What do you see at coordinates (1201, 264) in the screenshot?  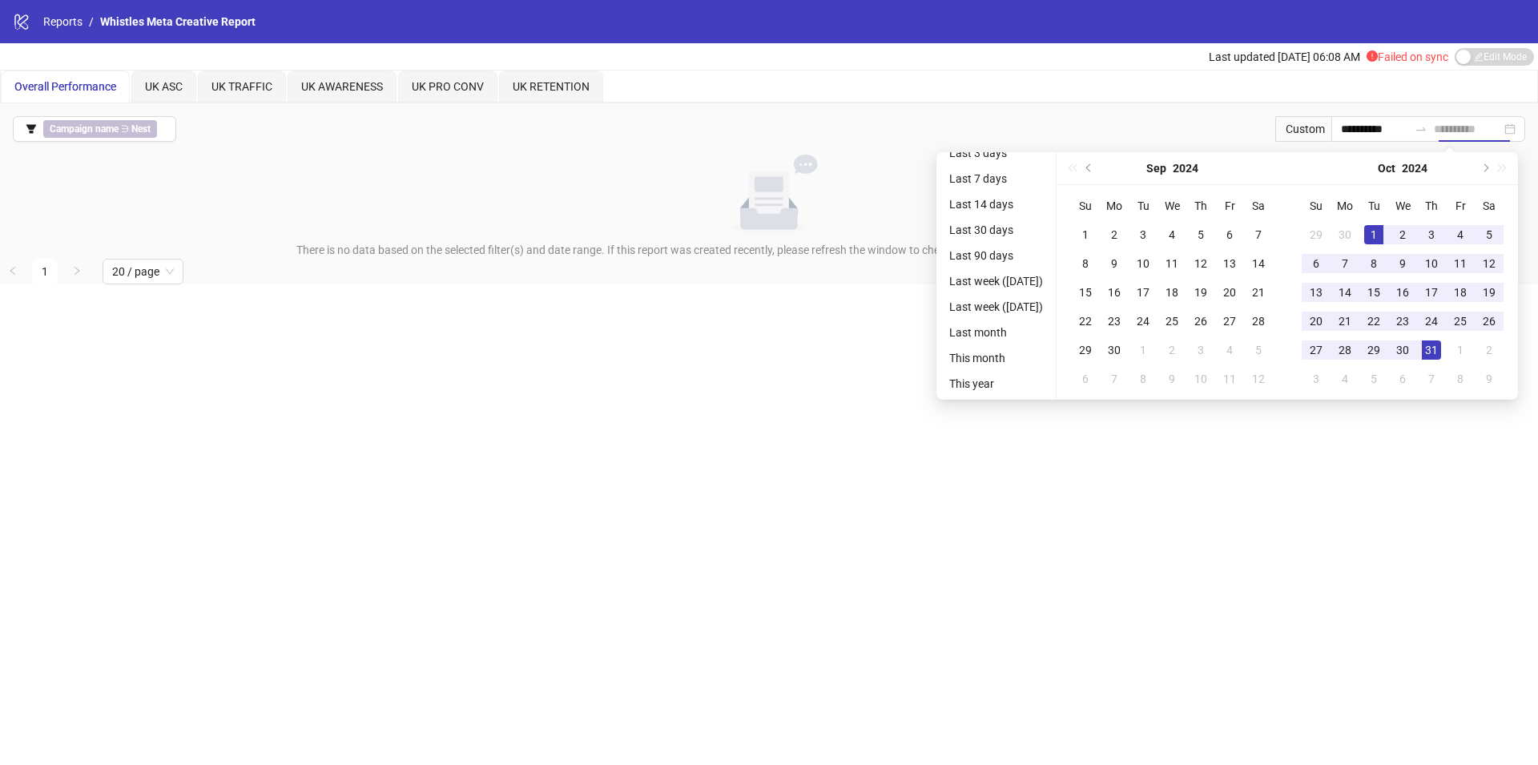 I see `td: 2024-09-12` at bounding box center [1201, 264].